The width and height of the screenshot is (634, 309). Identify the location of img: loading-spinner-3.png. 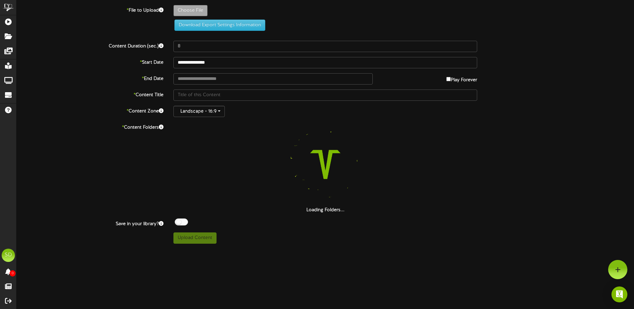
(325, 165).